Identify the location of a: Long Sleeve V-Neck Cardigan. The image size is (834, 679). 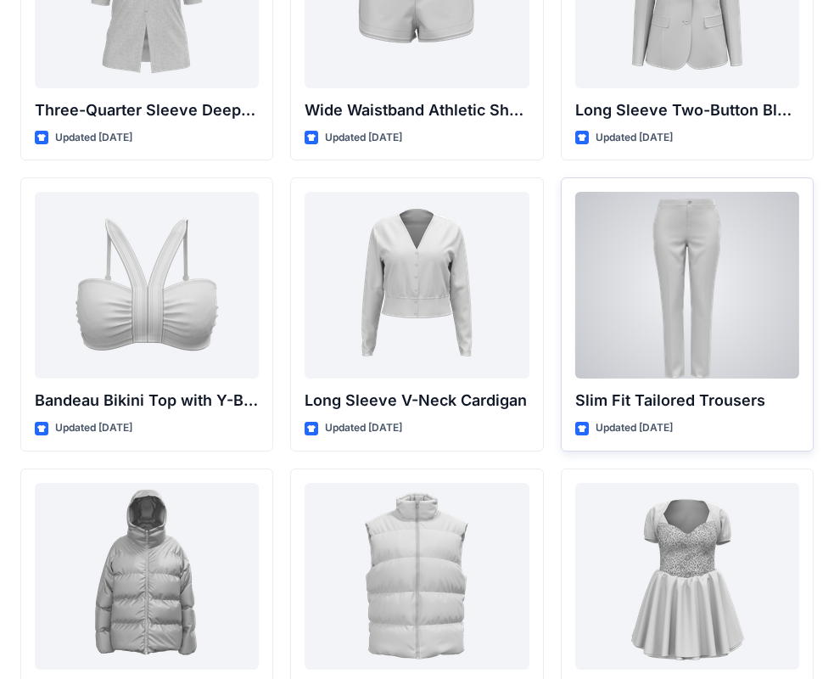
(417, 285).